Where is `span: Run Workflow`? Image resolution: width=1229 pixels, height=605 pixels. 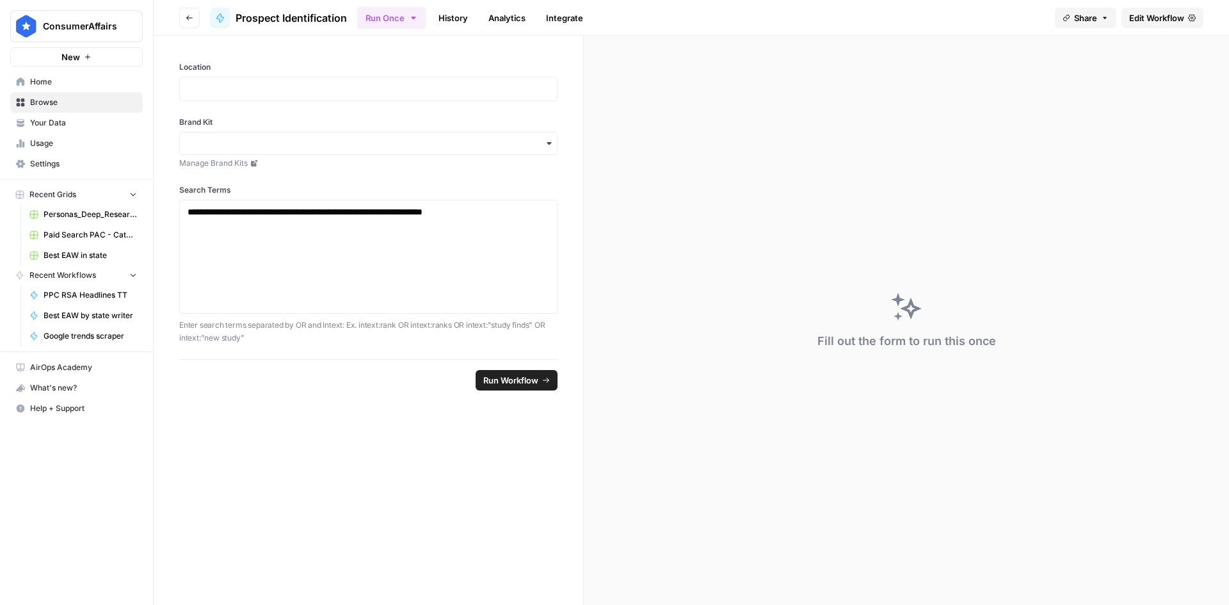
span: Run Workflow is located at coordinates (511, 380).